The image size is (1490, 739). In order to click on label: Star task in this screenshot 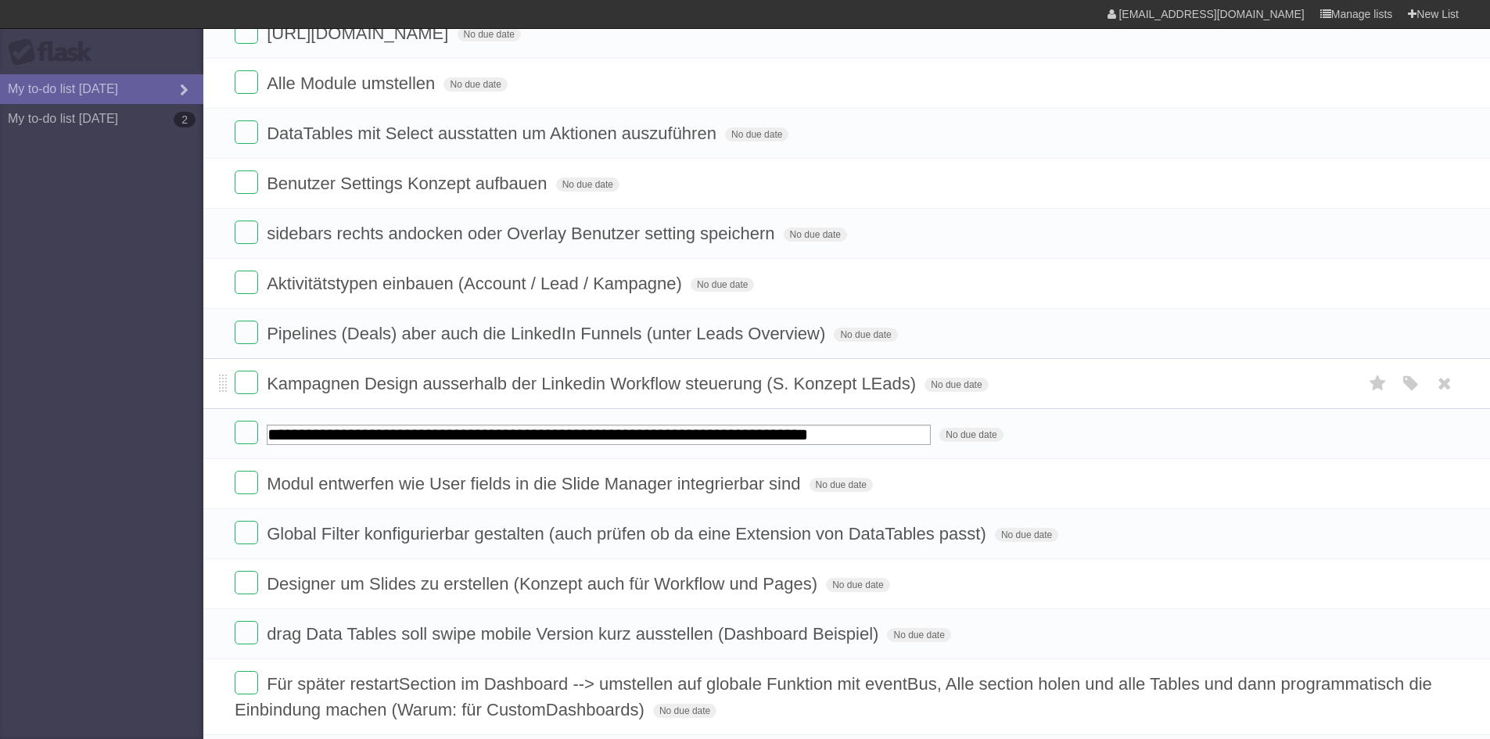, I will do `click(1378, 383)`.